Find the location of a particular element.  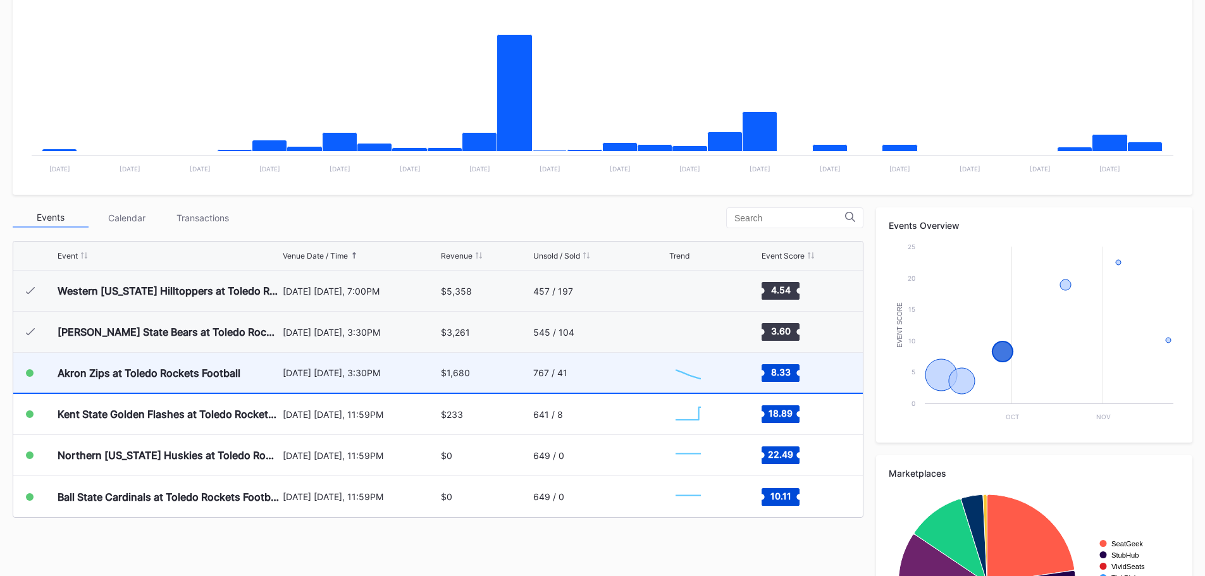

text: StubHub is located at coordinates (1125, 555).